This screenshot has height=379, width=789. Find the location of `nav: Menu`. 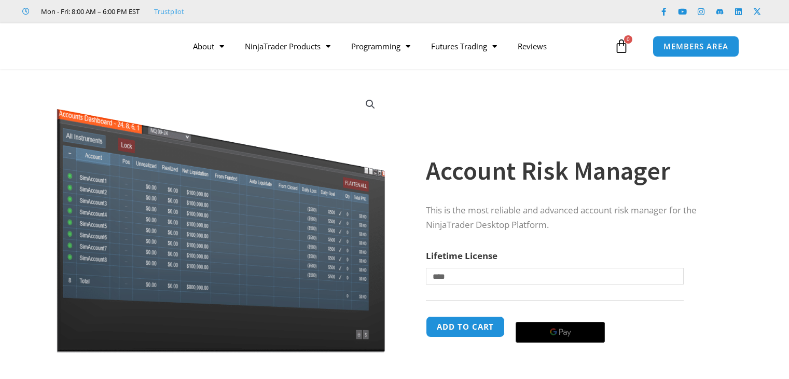

nav: Menu is located at coordinates (397, 46).